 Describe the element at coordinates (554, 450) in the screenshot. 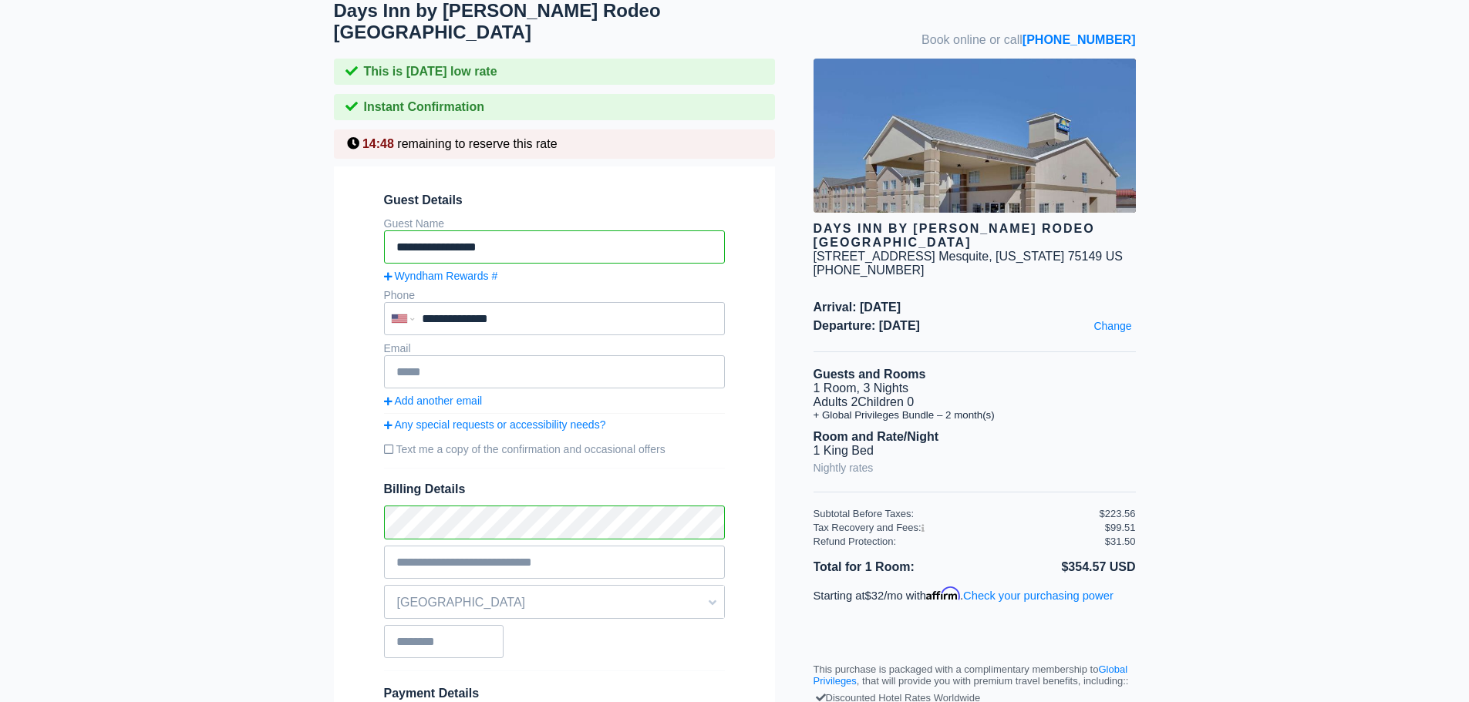

I see `label: Text me a copy of the confirmation and occasional offers` at that location.